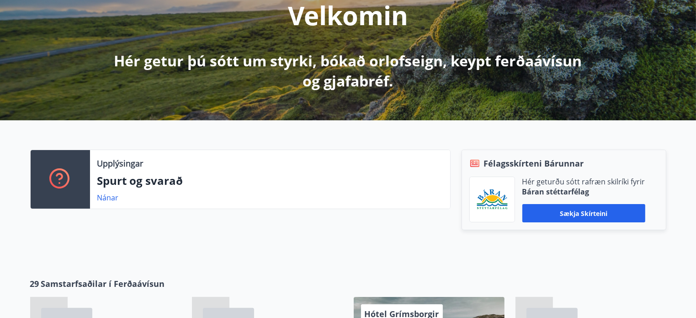  I want to click on button: Sækja skírteini, so click(584, 213).